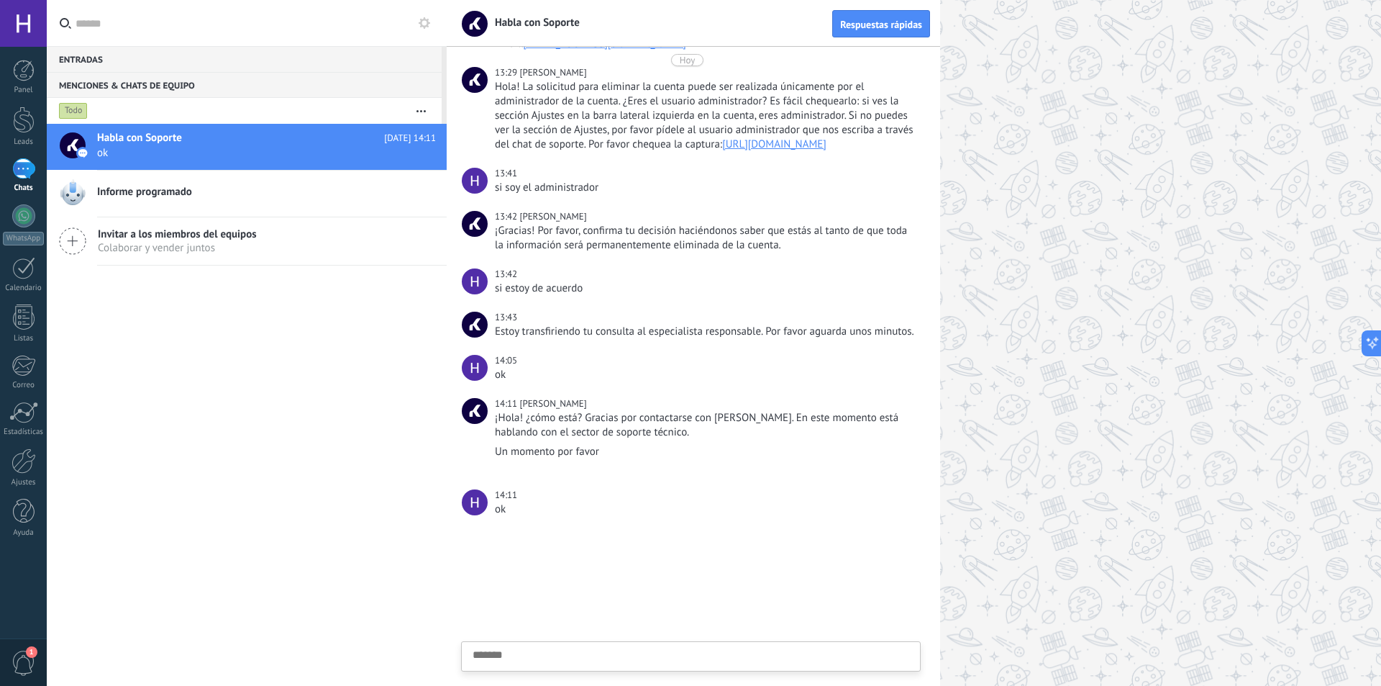 The height and width of the screenshot is (686, 1381). I want to click on div: si estoy de acuerdo, so click(706, 288).